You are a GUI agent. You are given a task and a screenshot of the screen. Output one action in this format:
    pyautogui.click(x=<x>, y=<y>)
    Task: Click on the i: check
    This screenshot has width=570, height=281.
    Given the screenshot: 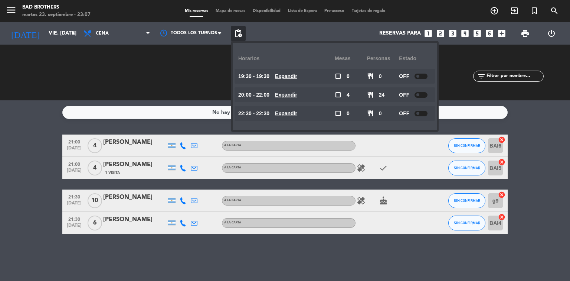 What is the action you would take?
    pyautogui.click(x=383, y=168)
    